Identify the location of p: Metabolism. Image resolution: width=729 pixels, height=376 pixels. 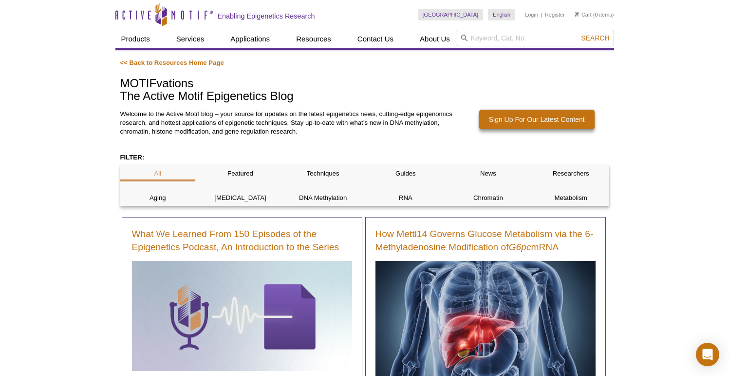
(571, 198).